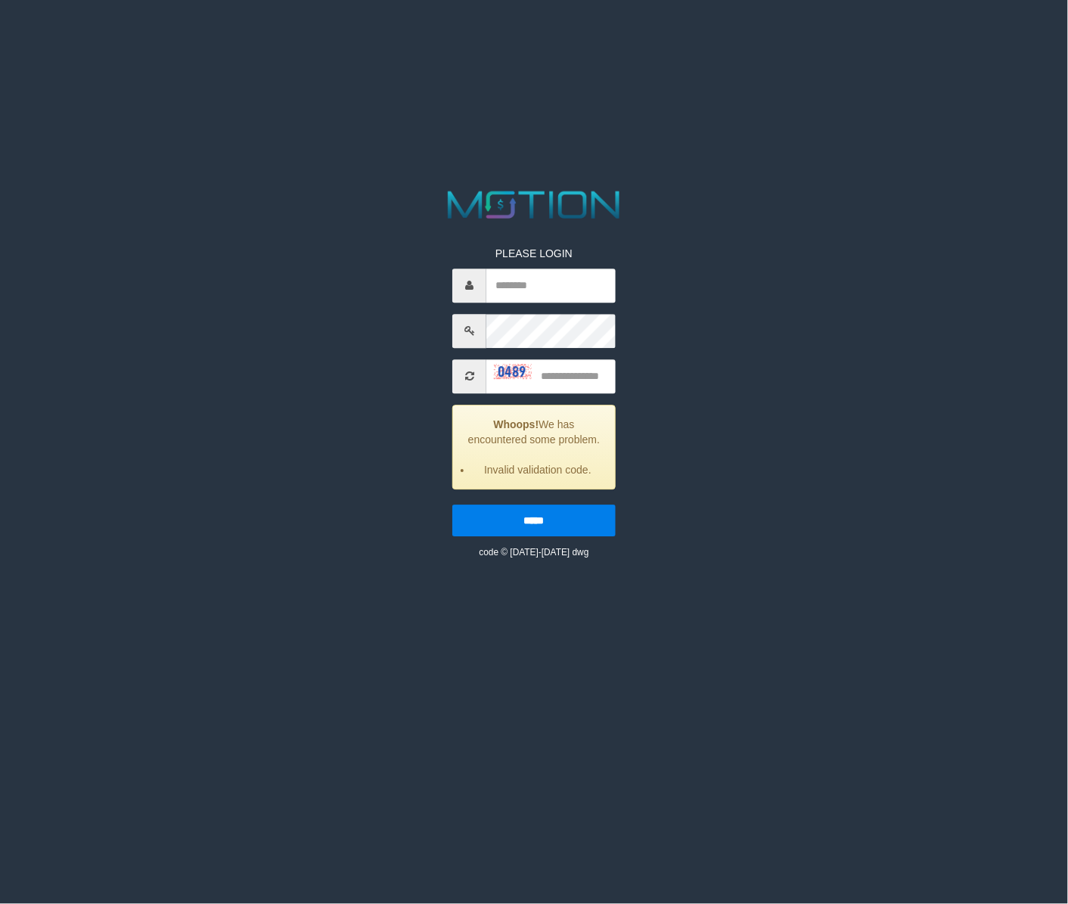  Describe the element at coordinates (533, 253) in the screenshot. I see `p: PLEASE LOGIN` at that location.